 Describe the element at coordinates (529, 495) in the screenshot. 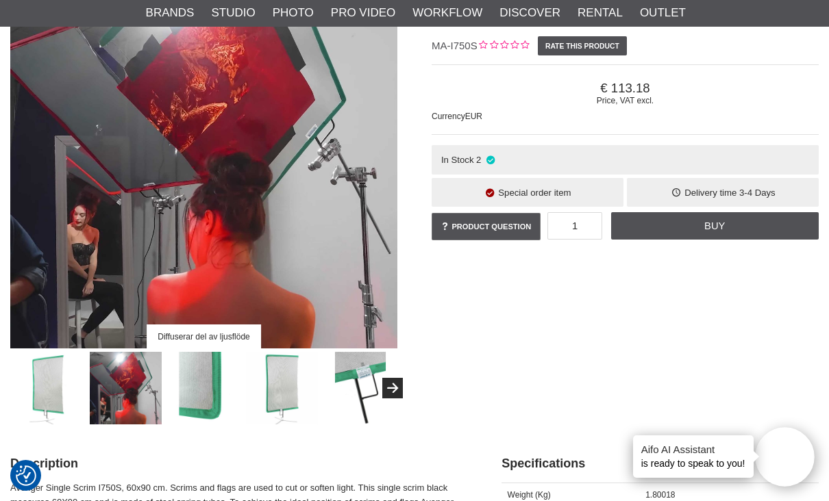

I see `span: Weight (Kg)` at that location.